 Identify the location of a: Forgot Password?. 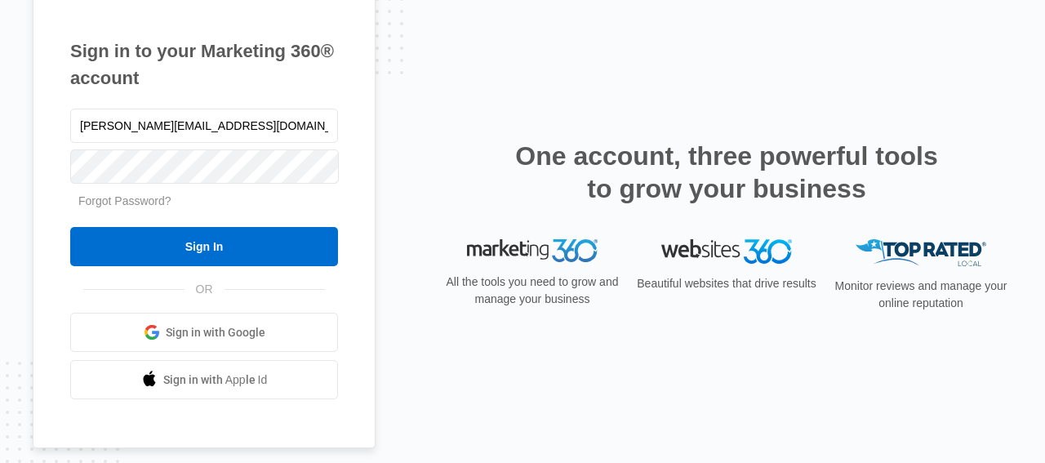
(125, 201).